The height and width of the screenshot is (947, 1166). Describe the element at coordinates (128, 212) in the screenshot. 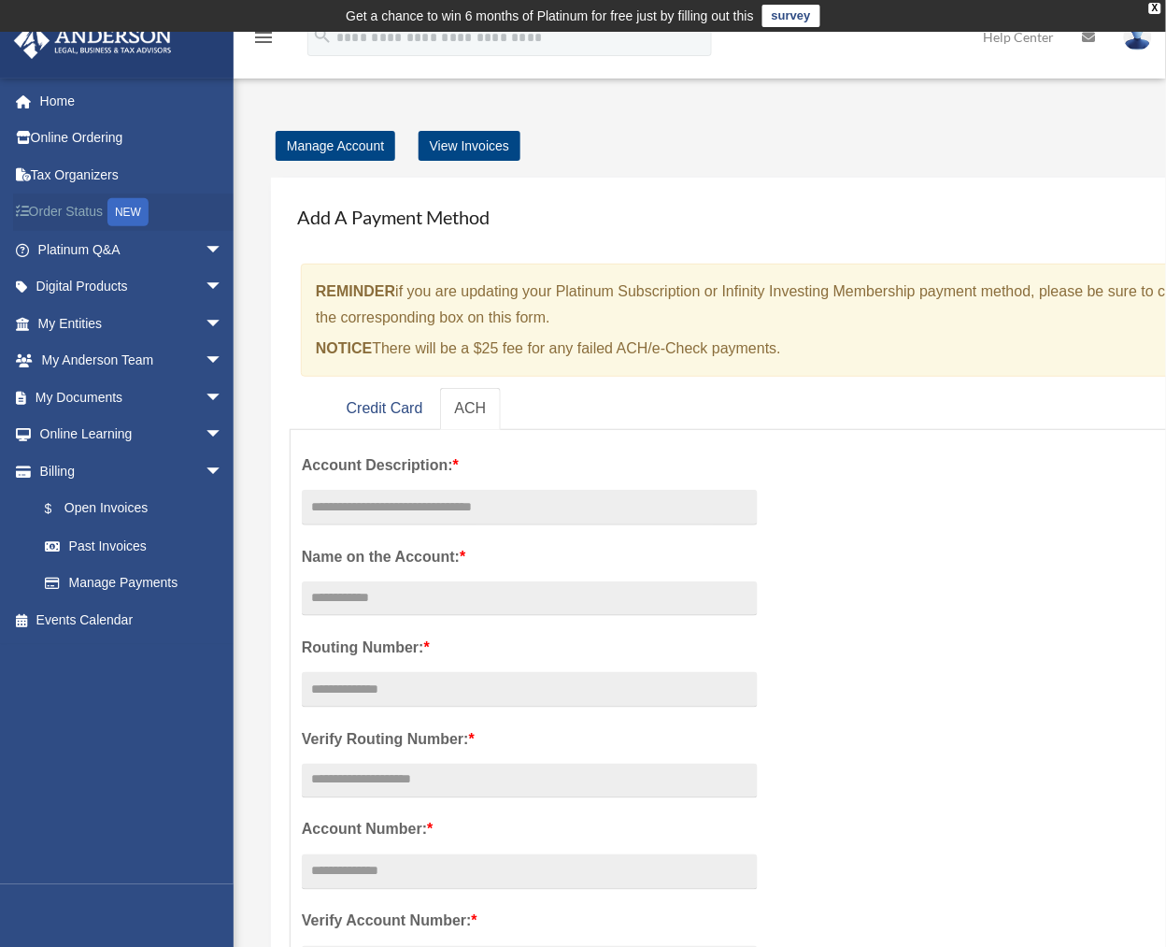

I see `div: NEW` at that location.